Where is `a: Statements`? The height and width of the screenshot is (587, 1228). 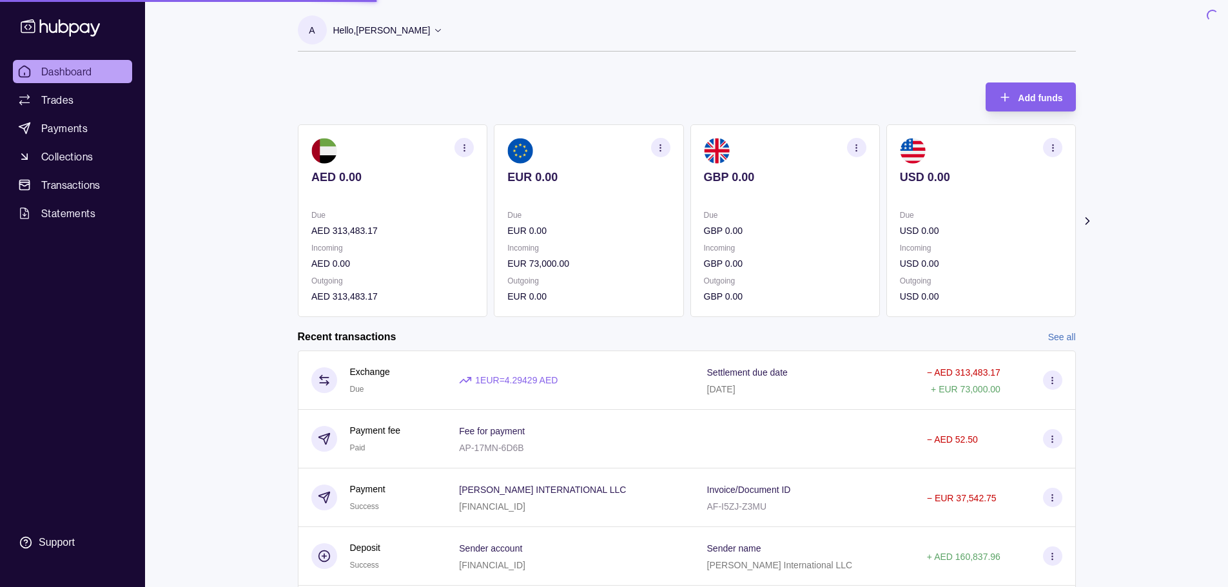
a: Statements is located at coordinates (72, 213).